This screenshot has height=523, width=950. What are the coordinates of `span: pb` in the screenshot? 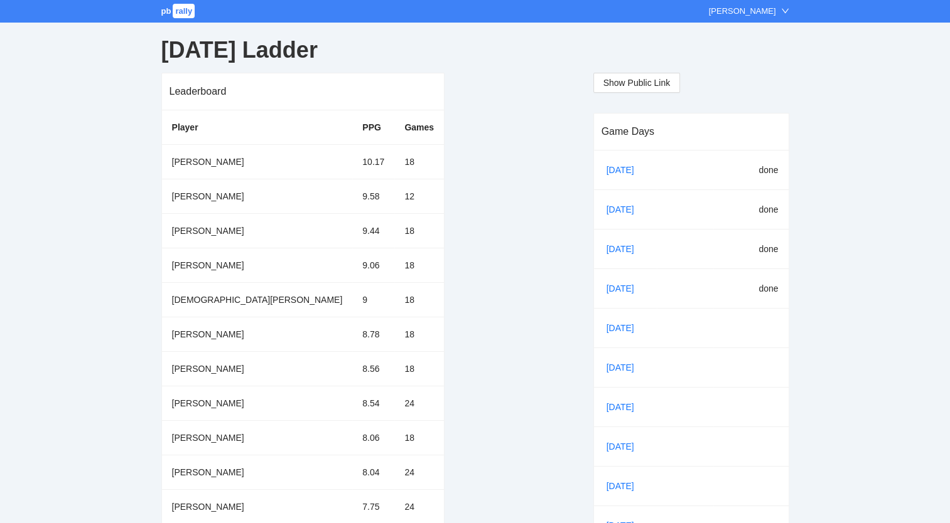 It's located at (166, 11).